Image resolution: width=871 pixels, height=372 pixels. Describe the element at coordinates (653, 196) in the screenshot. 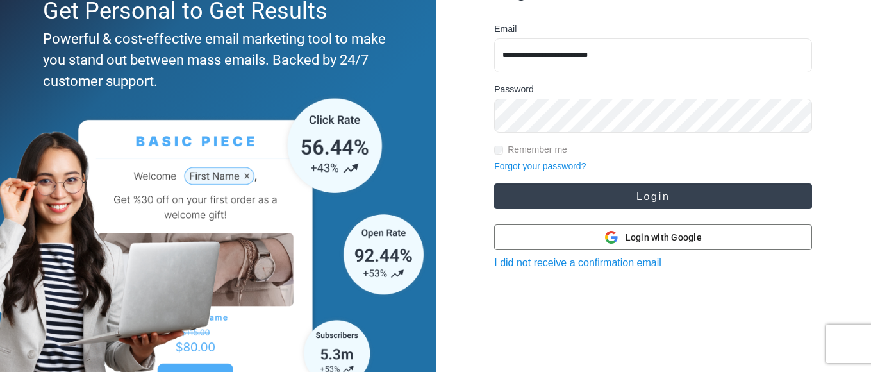

I see `button: Login` at that location.